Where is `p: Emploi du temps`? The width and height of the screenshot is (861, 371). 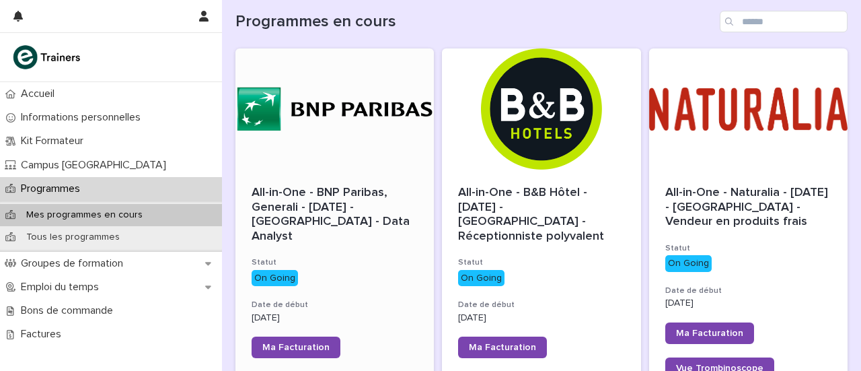 p: Emploi du temps is located at coordinates (63, 287).